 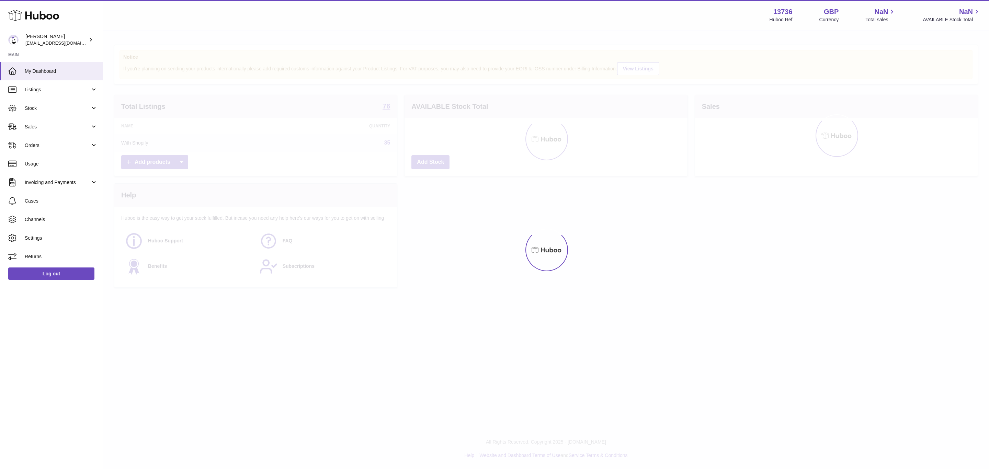 What do you see at coordinates (61, 164) in the screenshot?
I see `span: Usage` at bounding box center [61, 164].